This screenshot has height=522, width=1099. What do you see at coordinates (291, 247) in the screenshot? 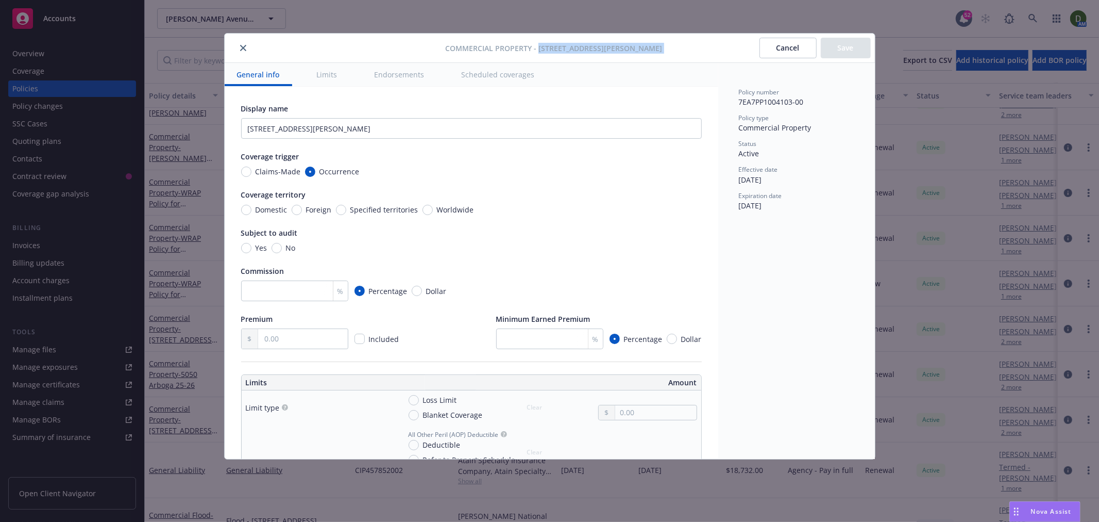
I see `span: No` at bounding box center [291, 247].